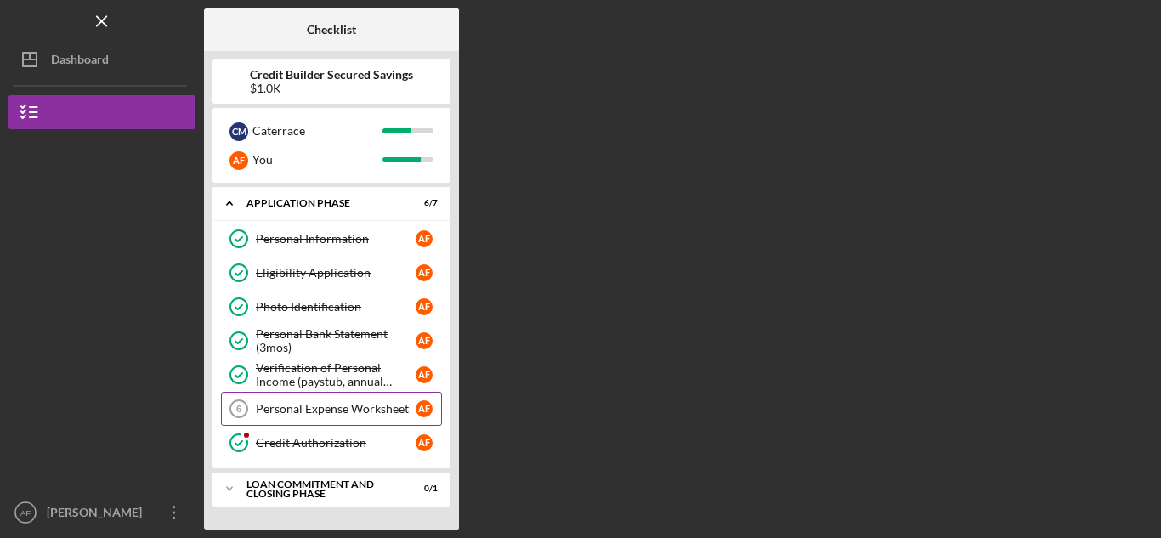  What do you see at coordinates (422, 489) in the screenshot?
I see `div: 0 / 1` at bounding box center [422, 489].